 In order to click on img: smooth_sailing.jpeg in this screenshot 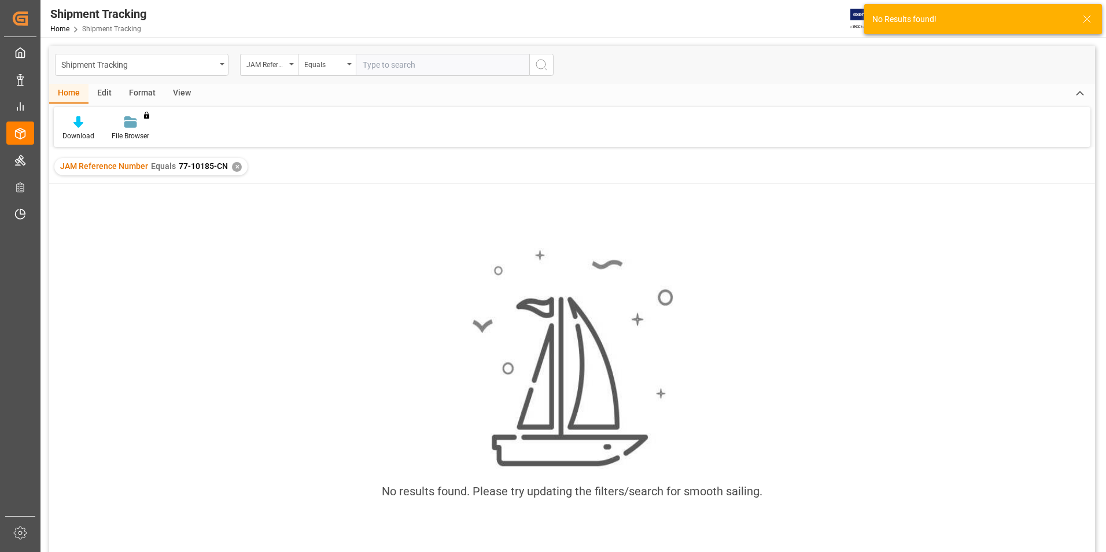, I will do `click(572, 359)`.